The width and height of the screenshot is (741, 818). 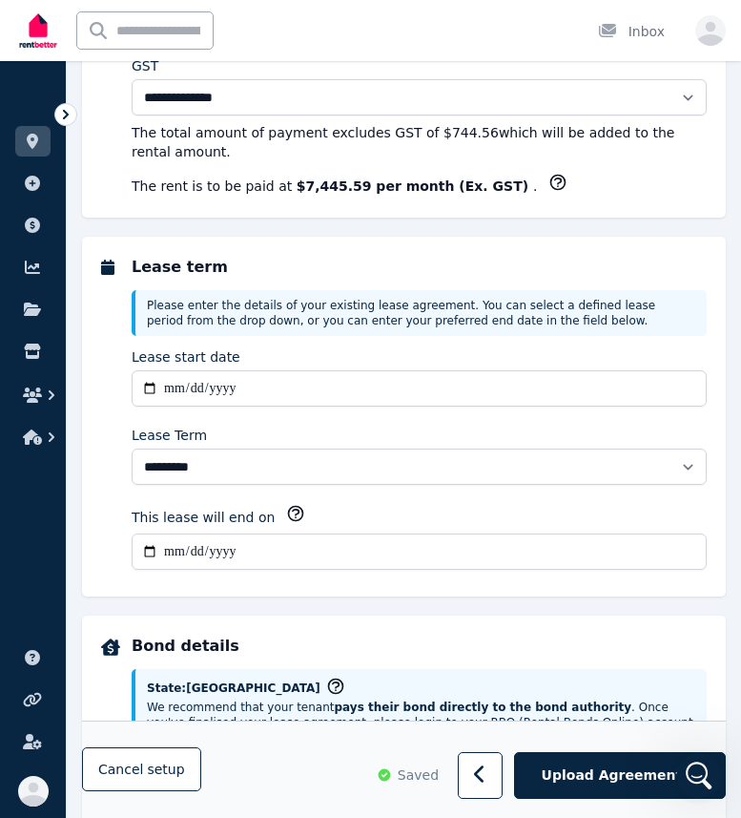 What do you see at coordinates (401, 313) in the screenshot?
I see `span: Please enter the details of your existing lease agreement. You can select a defined lease period ...` at bounding box center [401, 313].